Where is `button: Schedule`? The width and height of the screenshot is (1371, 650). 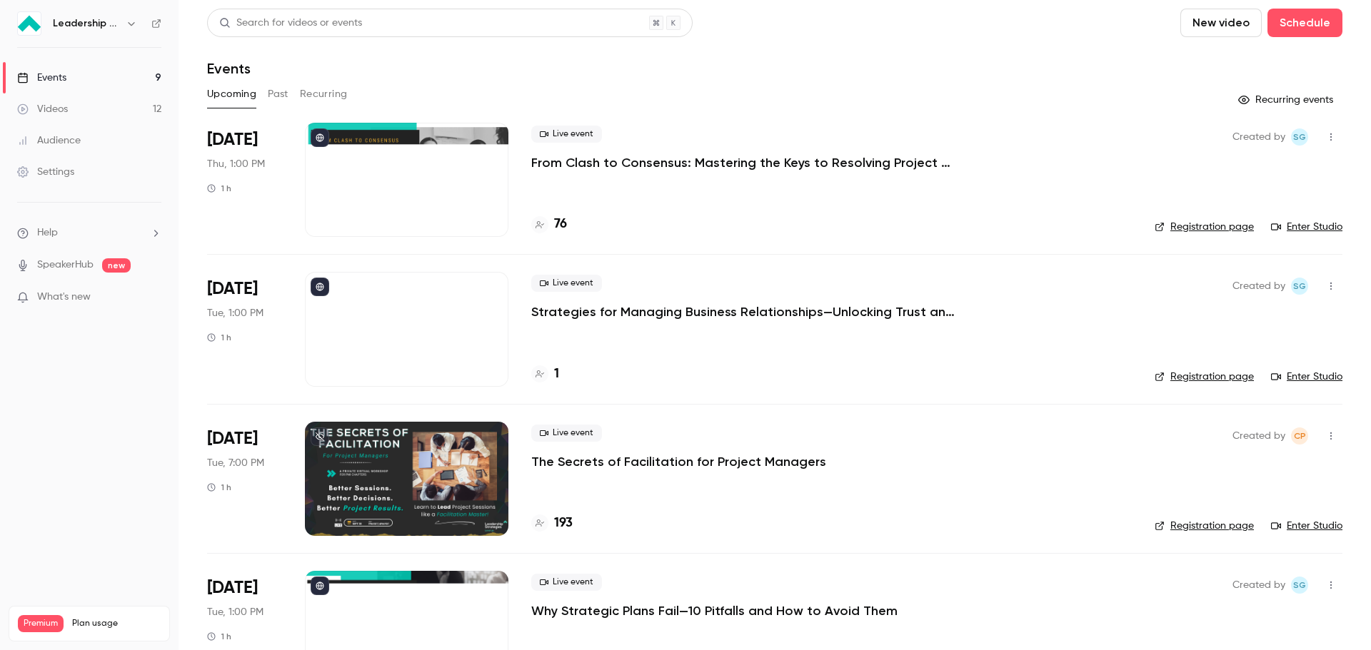 button: Schedule is located at coordinates (1305, 23).